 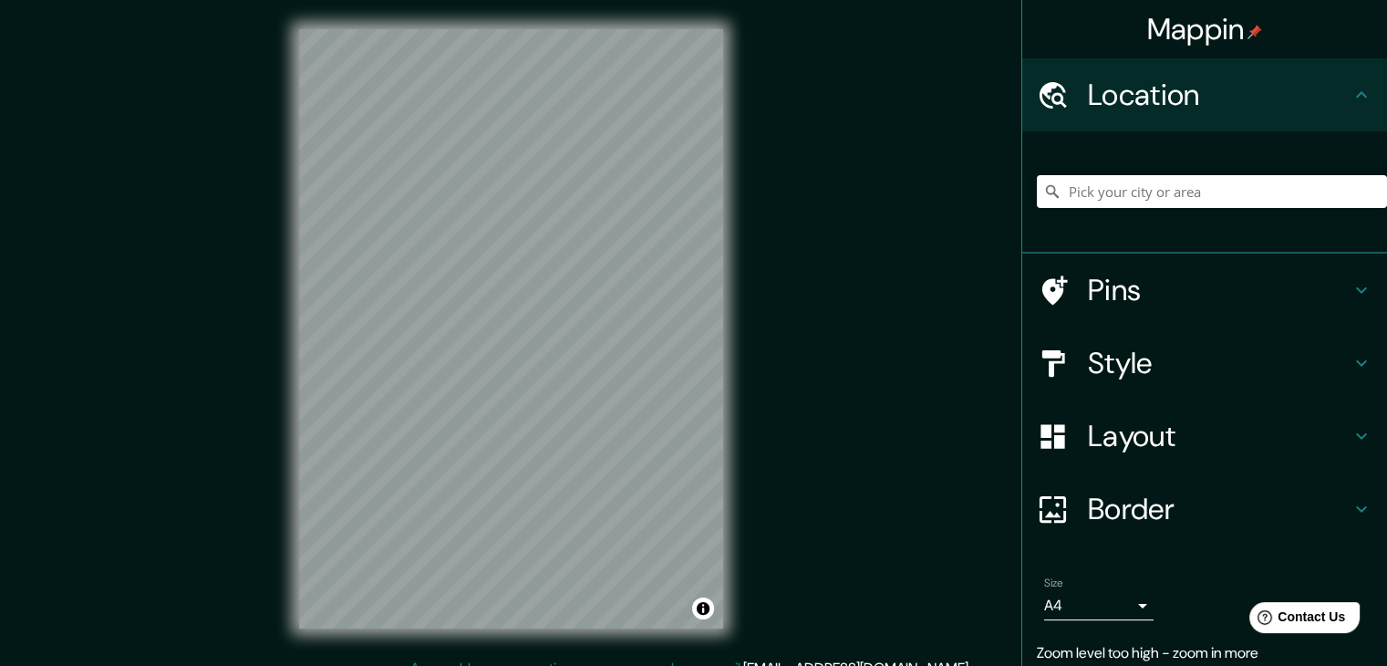 I want to click on span: Contact Us, so click(x=87, y=22).